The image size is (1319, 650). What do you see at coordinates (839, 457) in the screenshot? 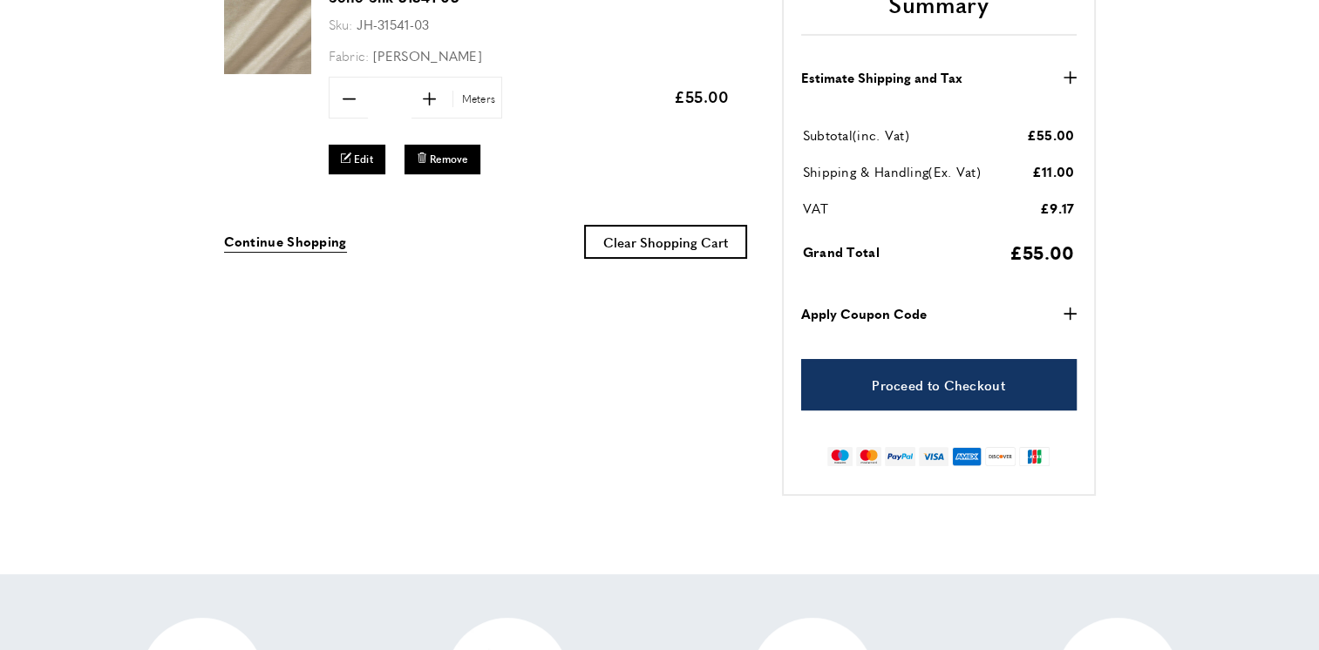
I see `img: maestro` at bounding box center [839, 457].